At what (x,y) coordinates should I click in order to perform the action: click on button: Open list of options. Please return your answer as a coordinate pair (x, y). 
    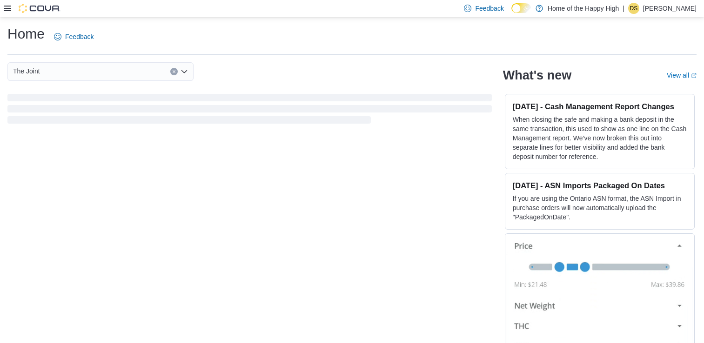
    Looking at the image, I should click on (184, 72).